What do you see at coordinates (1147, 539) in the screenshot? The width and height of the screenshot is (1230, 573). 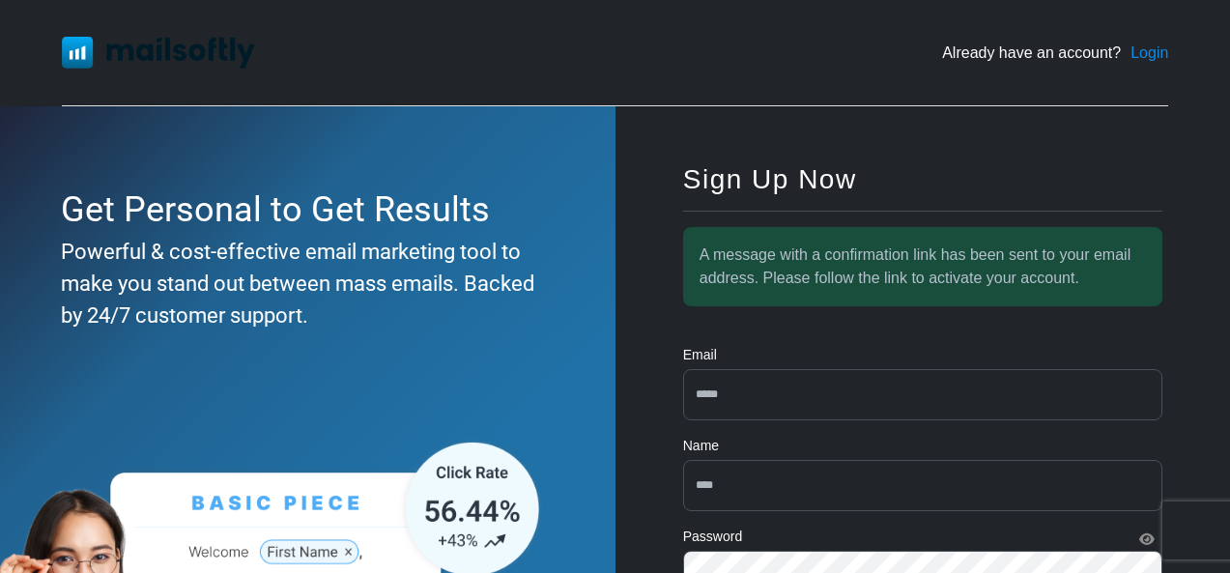 I see `i: Show Password` at bounding box center [1147, 539].